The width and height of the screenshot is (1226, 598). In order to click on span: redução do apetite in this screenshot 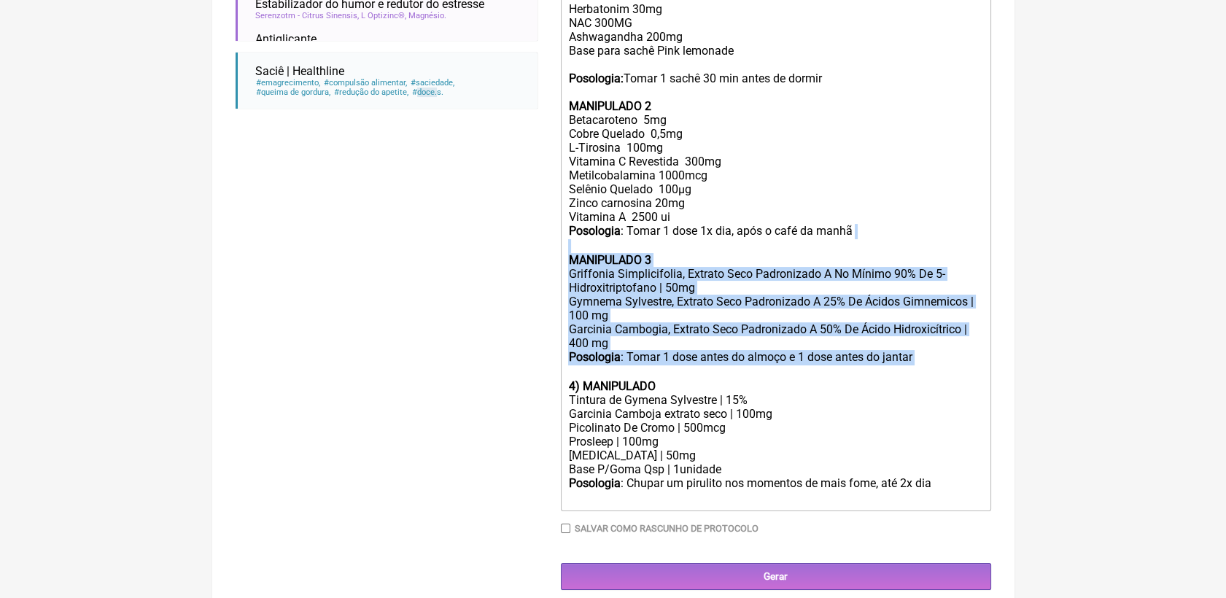, I will do `click(371, 92)`.